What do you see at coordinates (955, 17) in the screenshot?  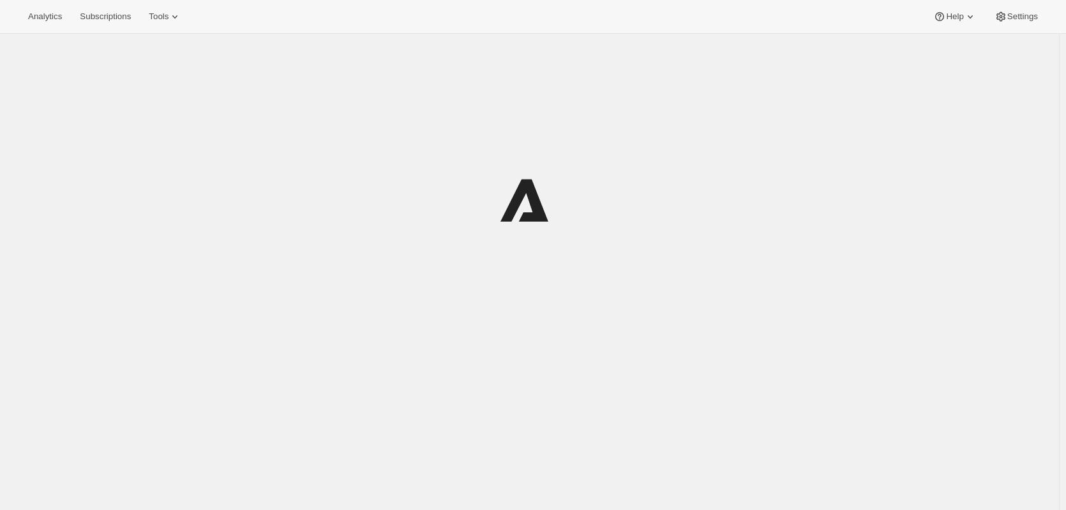 I see `button: Help` at bounding box center [955, 17].